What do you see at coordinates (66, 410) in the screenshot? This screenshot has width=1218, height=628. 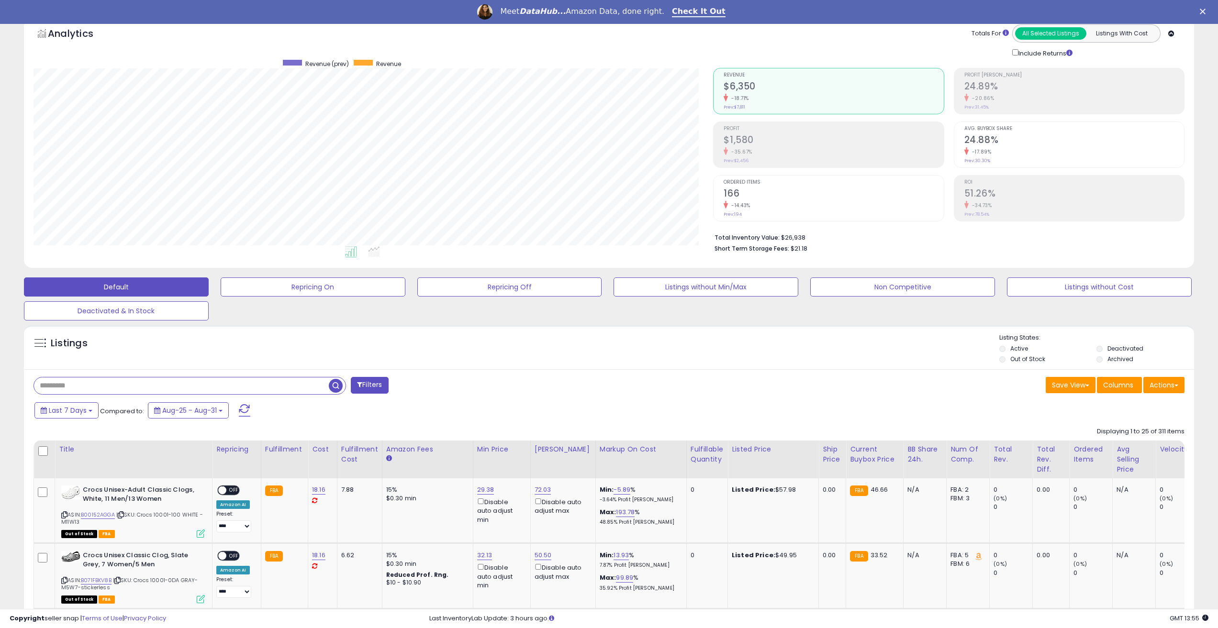 I see `button: Last 7 Days` at bounding box center [66, 410].